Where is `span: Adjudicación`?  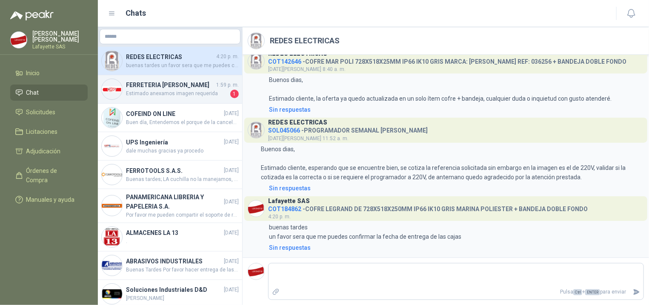
span: Adjudicación is located at coordinates (43, 151).